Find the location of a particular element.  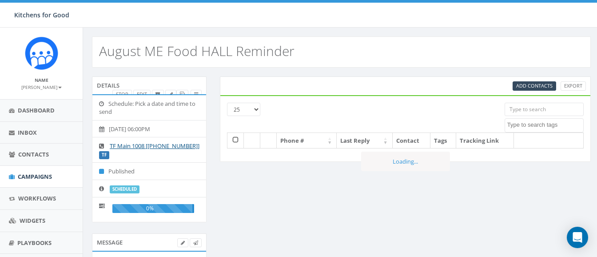

th: Phone # is located at coordinates (306, 140).